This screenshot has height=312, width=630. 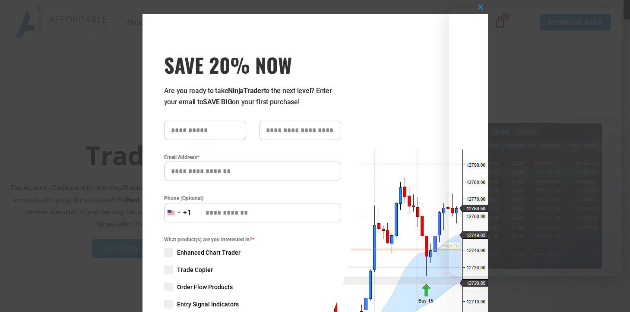 What do you see at coordinates (187, 213) in the screenshot?
I see `div: +1` at bounding box center [187, 213].